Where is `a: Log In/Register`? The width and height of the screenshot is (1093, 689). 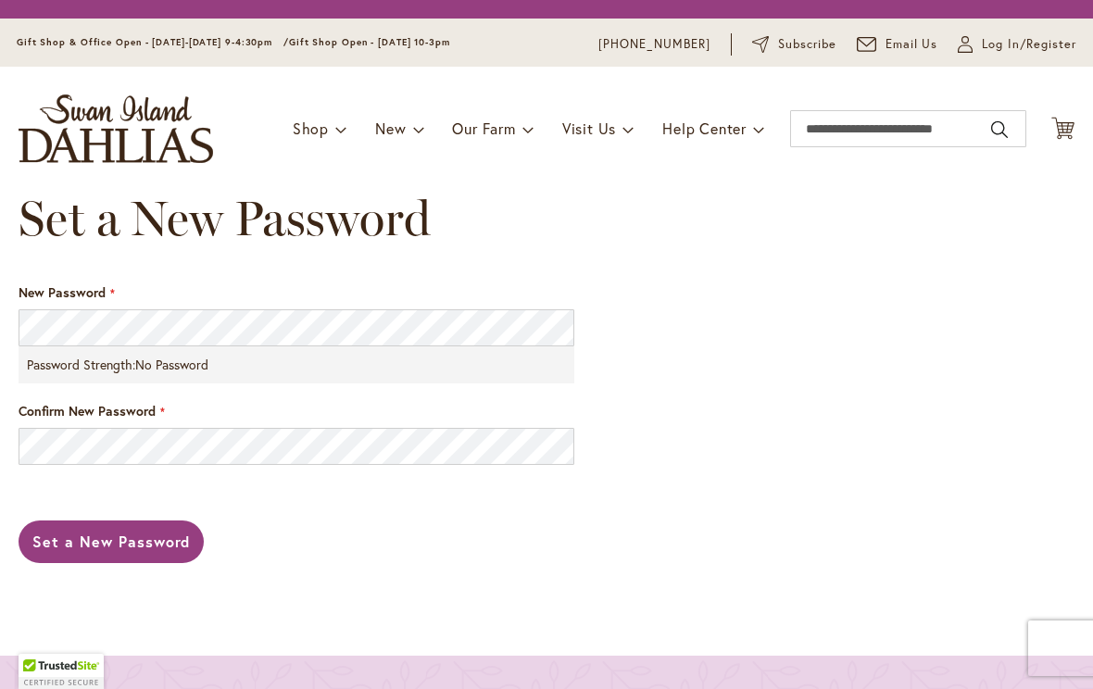
a: Log In/Register is located at coordinates (1017, 44).